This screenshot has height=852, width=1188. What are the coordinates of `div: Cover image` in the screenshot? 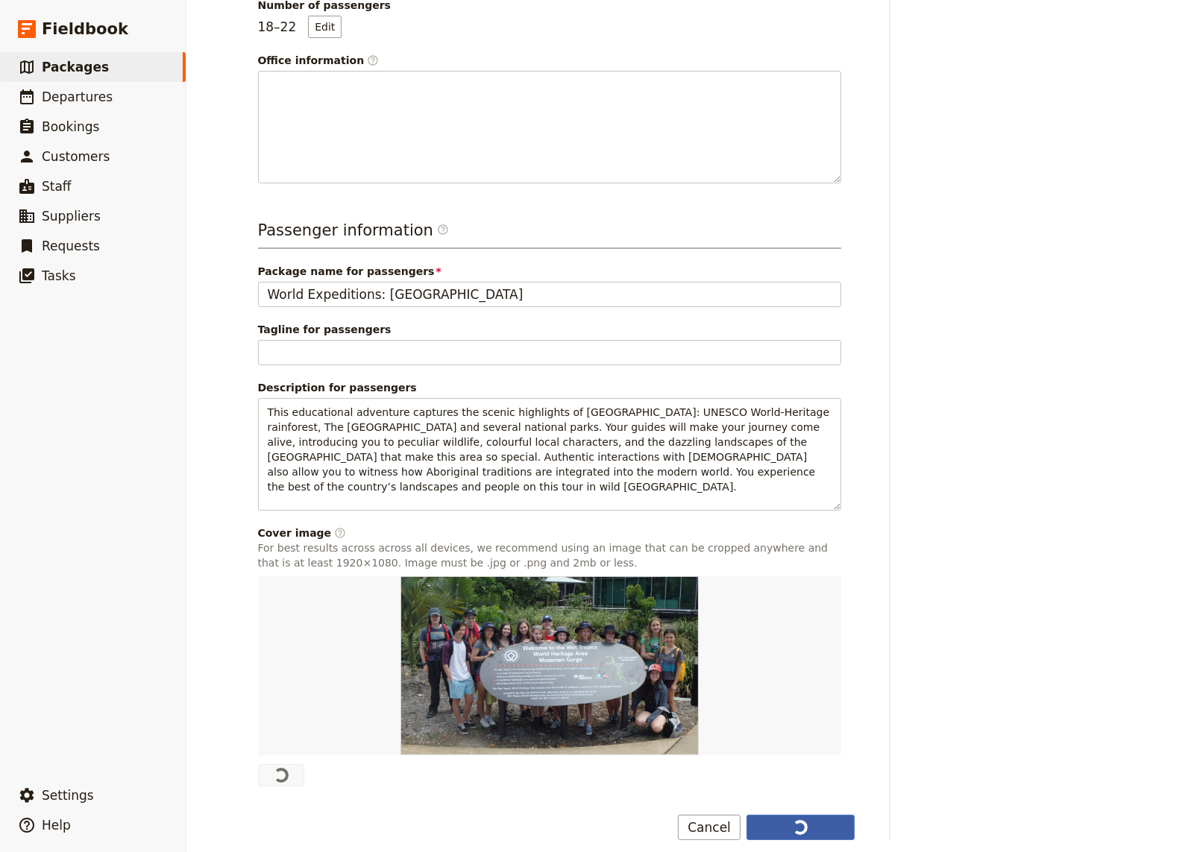 It's located at (550, 533).